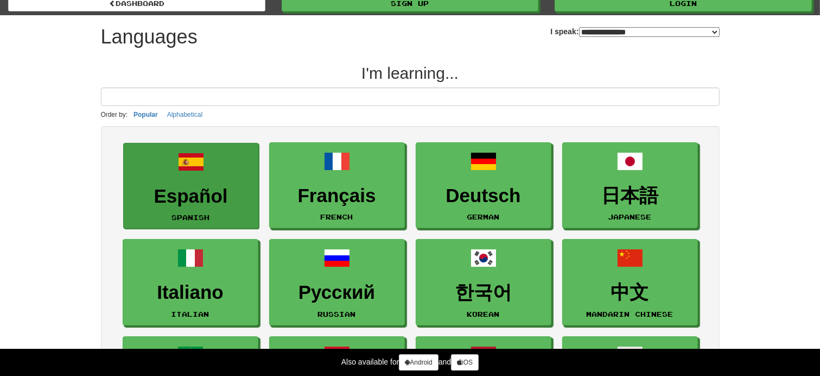 The height and width of the screenshot is (376, 820). What do you see at coordinates (115, 115) in the screenshot?
I see `small: Order by:` at bounding box center [115, 115].